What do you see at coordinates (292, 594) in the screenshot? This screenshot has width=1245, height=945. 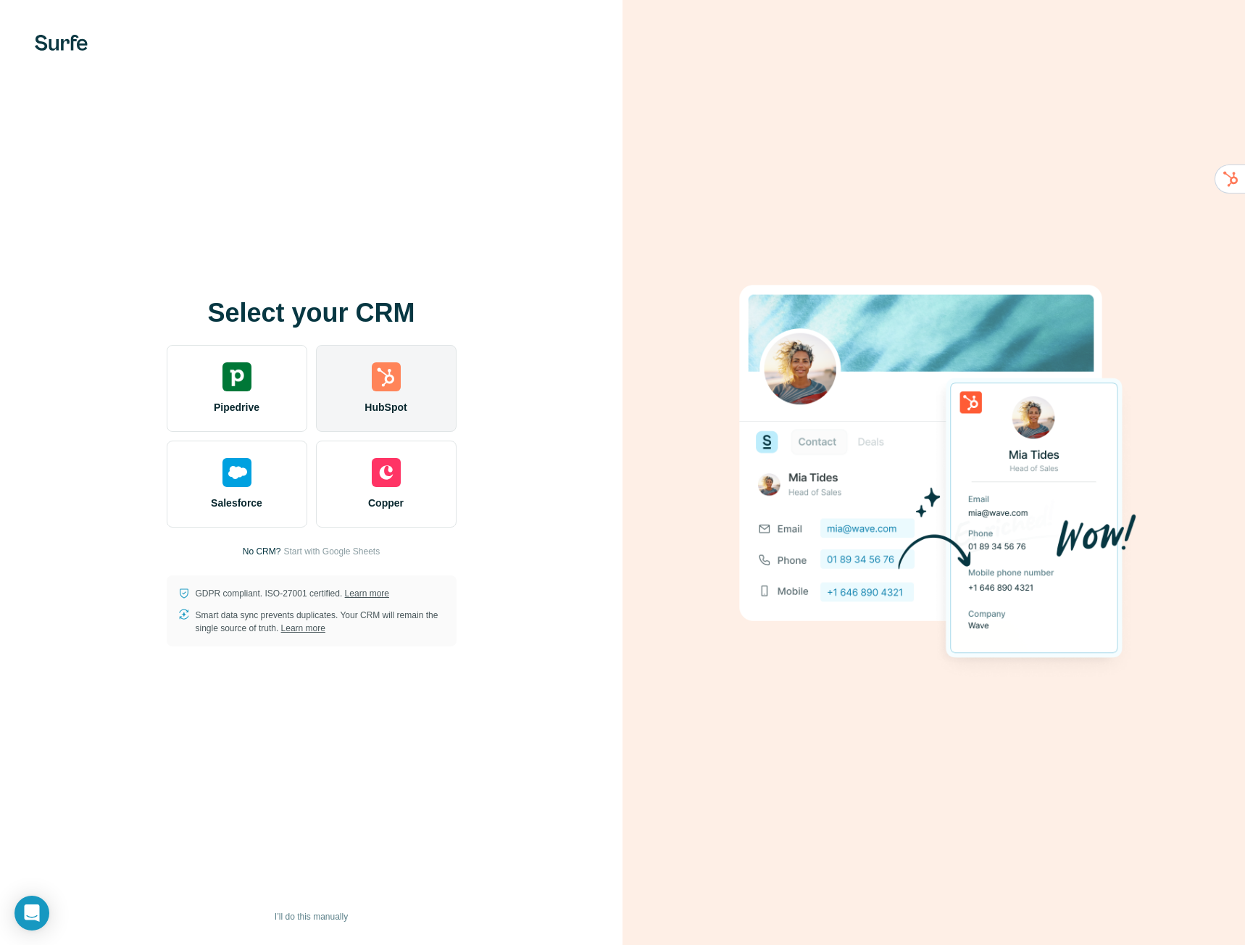 I see `p: GDPR compliant. ISO-27001 certified.` at bounding box center [292, 594].